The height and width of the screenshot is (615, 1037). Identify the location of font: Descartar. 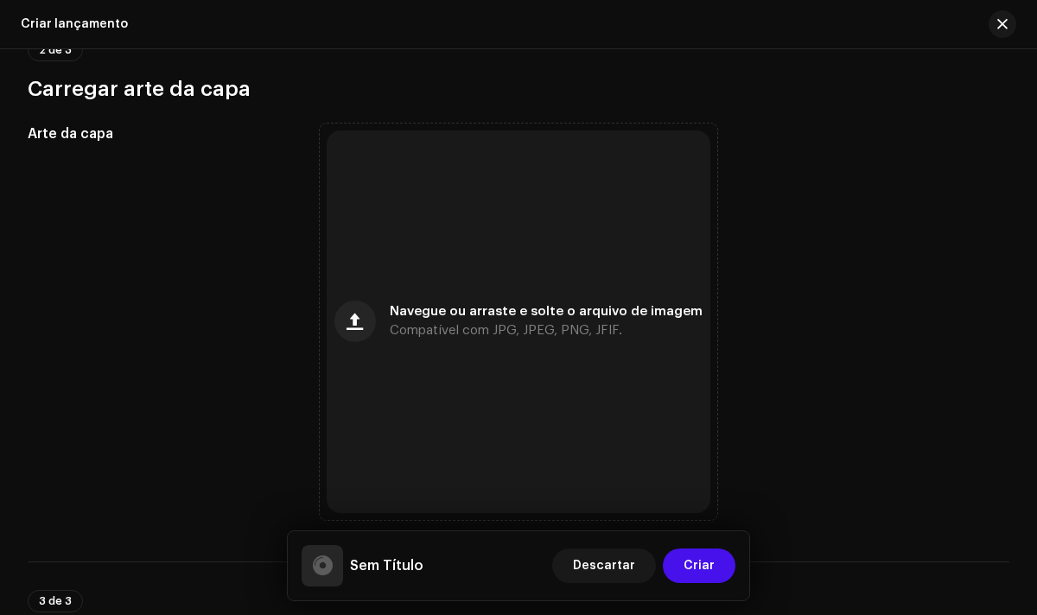
(604, 566).